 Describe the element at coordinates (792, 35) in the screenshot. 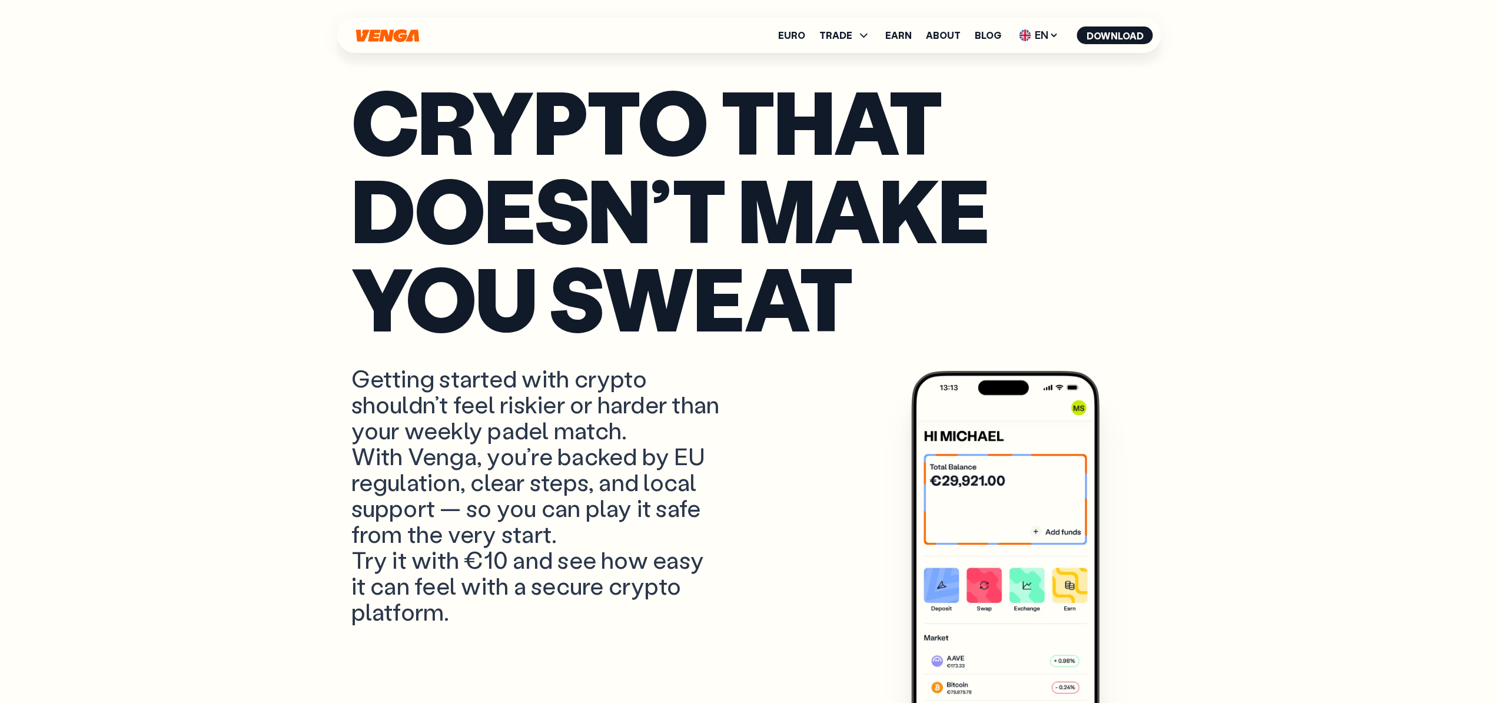

I see `a: Euro` at that location.